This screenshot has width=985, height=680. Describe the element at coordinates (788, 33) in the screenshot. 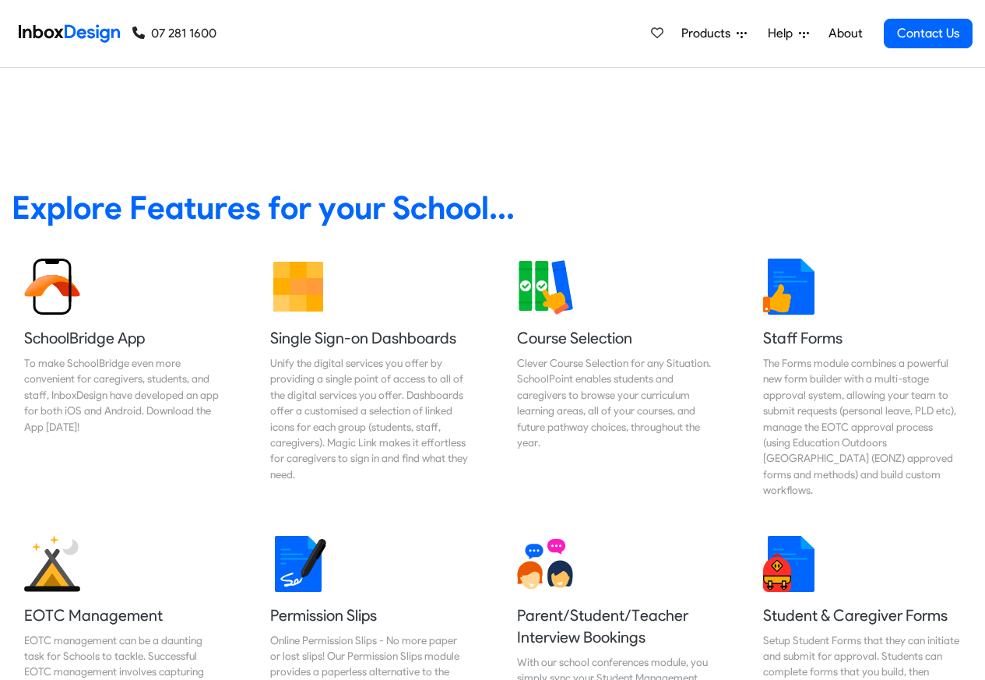

I see `a: Help` at that location.